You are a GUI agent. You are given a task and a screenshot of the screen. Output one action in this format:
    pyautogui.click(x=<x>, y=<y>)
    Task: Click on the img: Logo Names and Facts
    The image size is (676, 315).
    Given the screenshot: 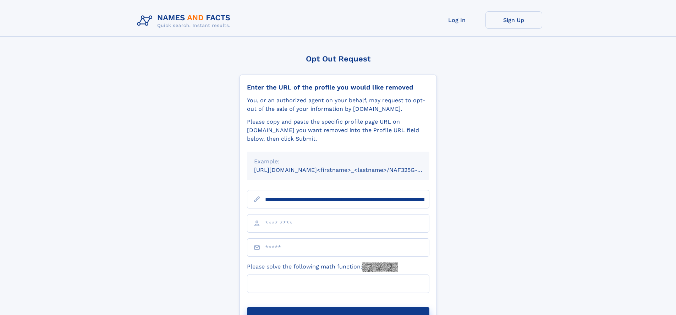 What is the action you would take?
    pyautogui.click(x=185, y=21)
    